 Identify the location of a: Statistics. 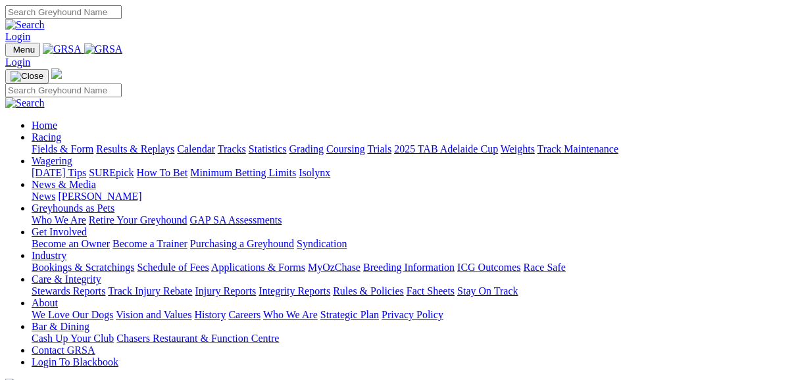
(268, 149).